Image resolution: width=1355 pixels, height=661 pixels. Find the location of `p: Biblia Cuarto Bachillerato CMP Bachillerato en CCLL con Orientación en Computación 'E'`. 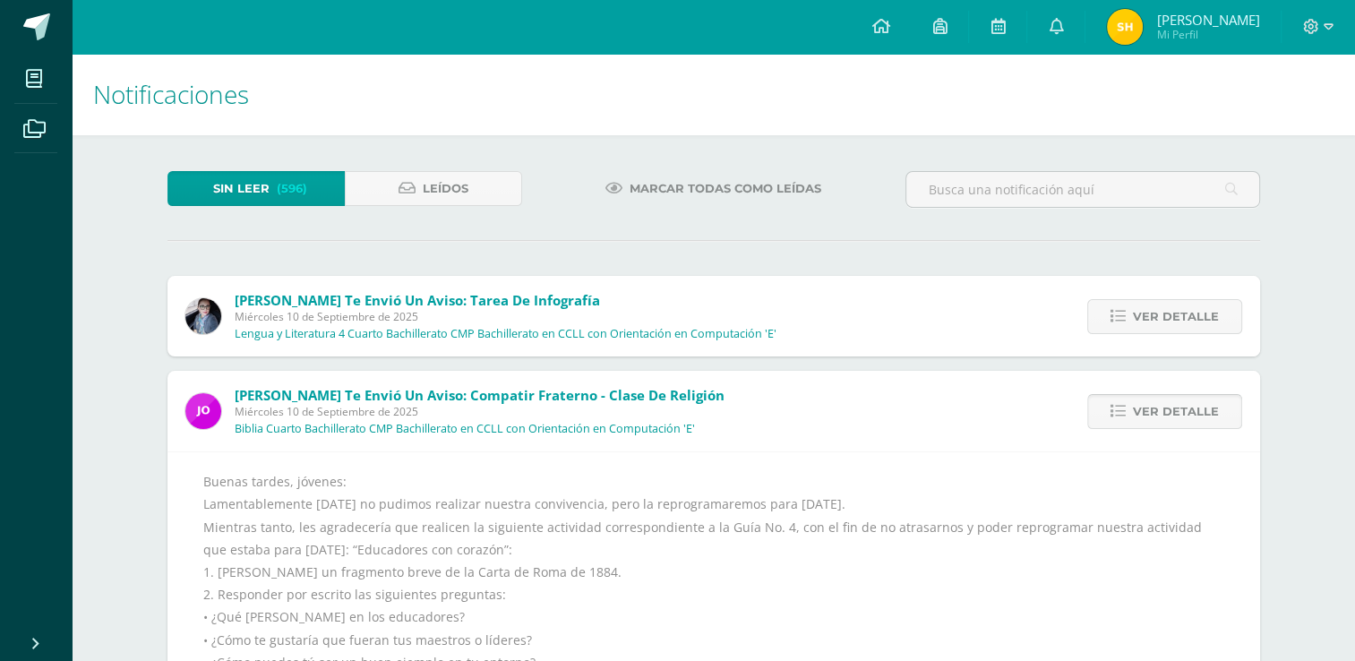

p: Biblia Cuarto Bachillerato CMP Bachillerato en CCLL con Orientación en Computación 'E' is located at coordinates (465, 429).